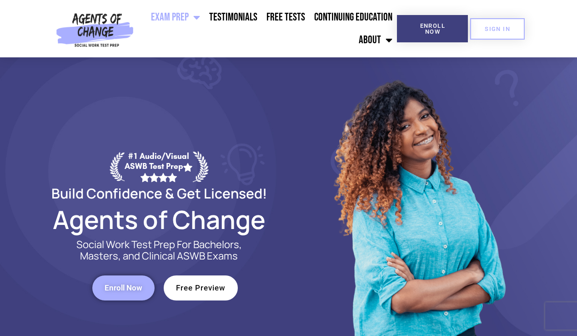  Describe the element at coordinates (176, 17) in the screenshot. I see `a: Exam Prep` at that location.